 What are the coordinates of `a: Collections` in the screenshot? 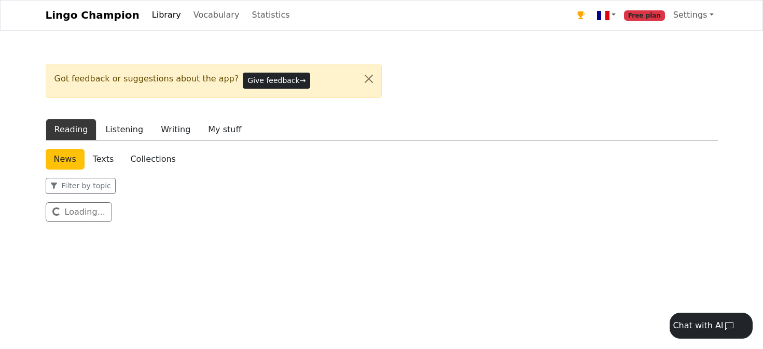 It's located at (153, 159).